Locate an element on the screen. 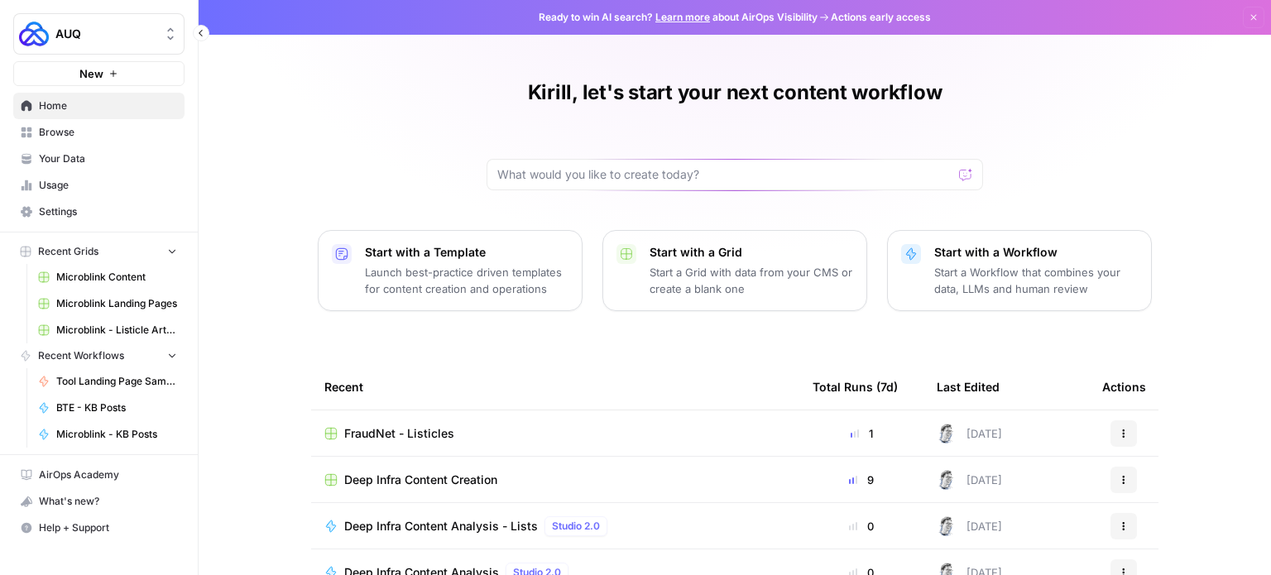  span: Help + Support is located at coordinates (108, 528).